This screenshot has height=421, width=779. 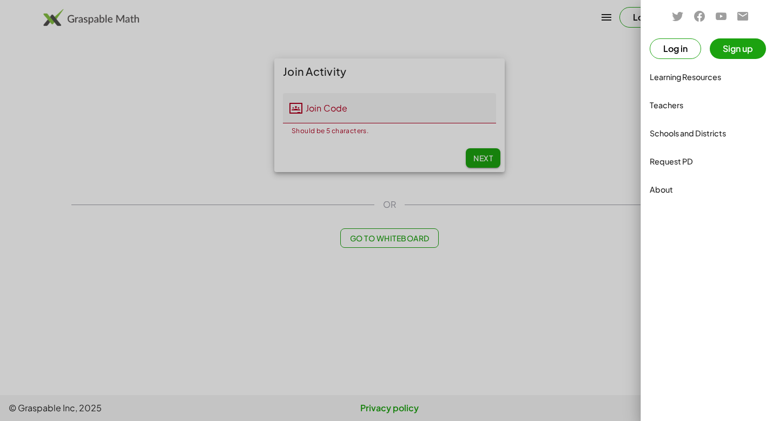 What do you see at coordinates (709, 189) in the screenshot?
I see `a: About` at bounding box center [709, 189].